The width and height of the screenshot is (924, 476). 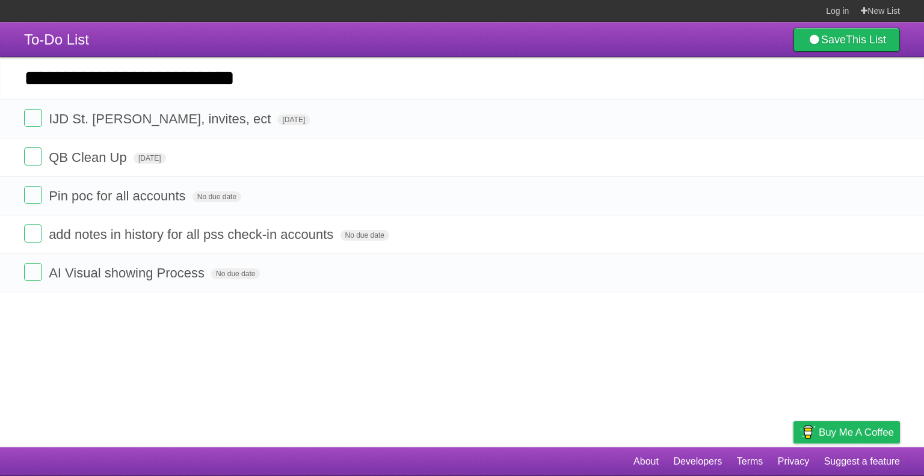 What do you see at coordinates (128, 272) in the screenshot?
I see `span: AI Visual showing Process` at bounding box center [128, 272].